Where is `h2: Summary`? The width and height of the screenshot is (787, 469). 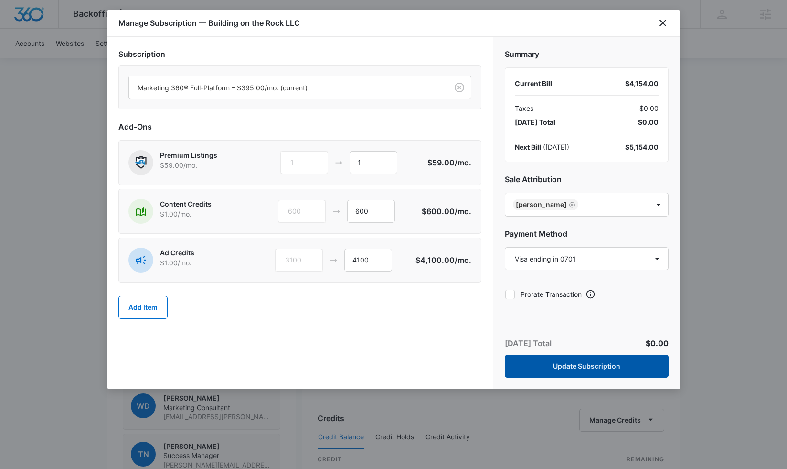
h2: Summary is located at coordinates (587, 54).